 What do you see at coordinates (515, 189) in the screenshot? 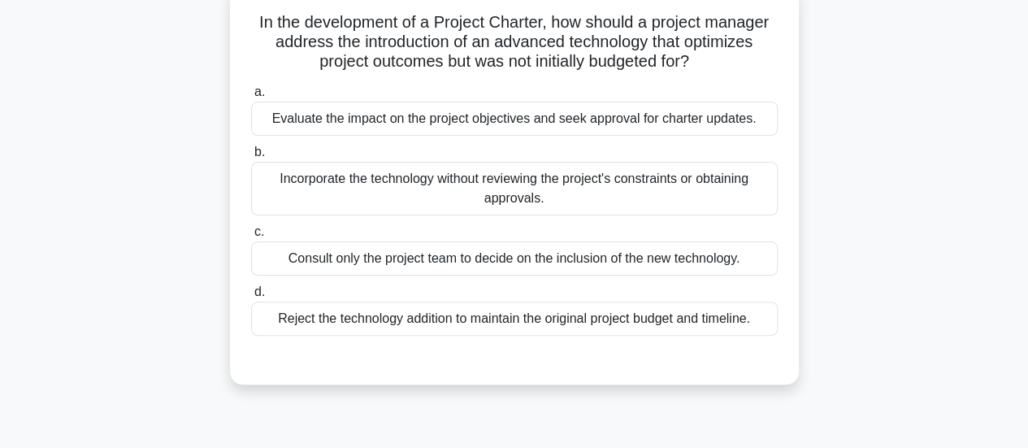
I see `div: Incorporate the technology without reviewing the project's constraints or obtaining approvals.` at bounding box center [515, 189].